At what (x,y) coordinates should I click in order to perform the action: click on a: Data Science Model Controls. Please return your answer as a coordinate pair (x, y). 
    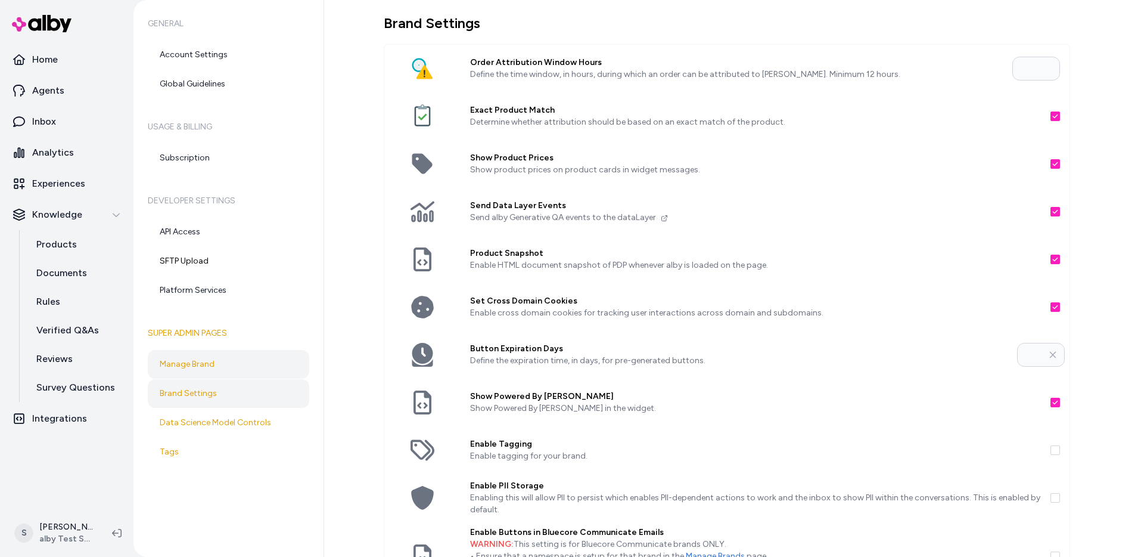
    Looking at the image, I should click on (228, 423).